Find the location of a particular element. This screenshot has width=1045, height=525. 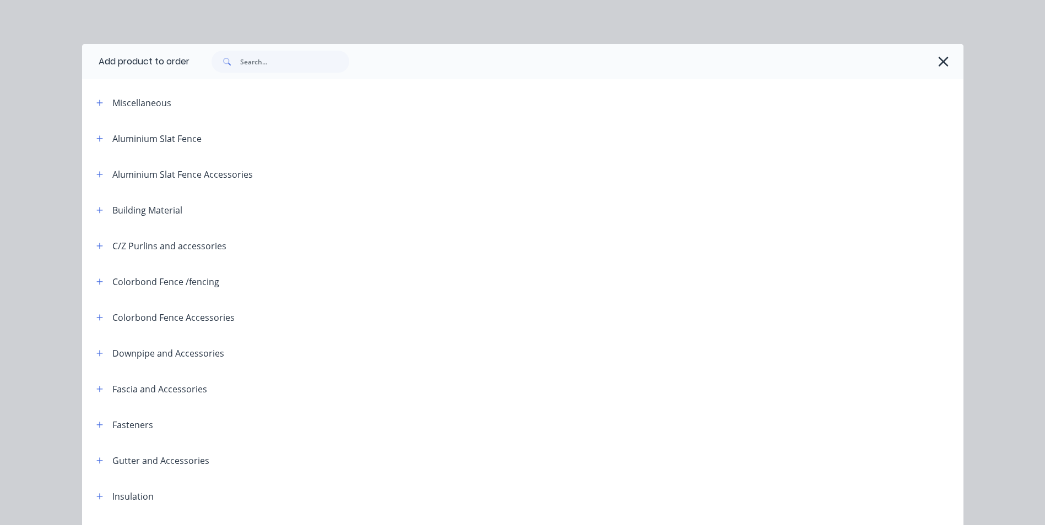

div: Fasteners is located at coordinates (133, 425).